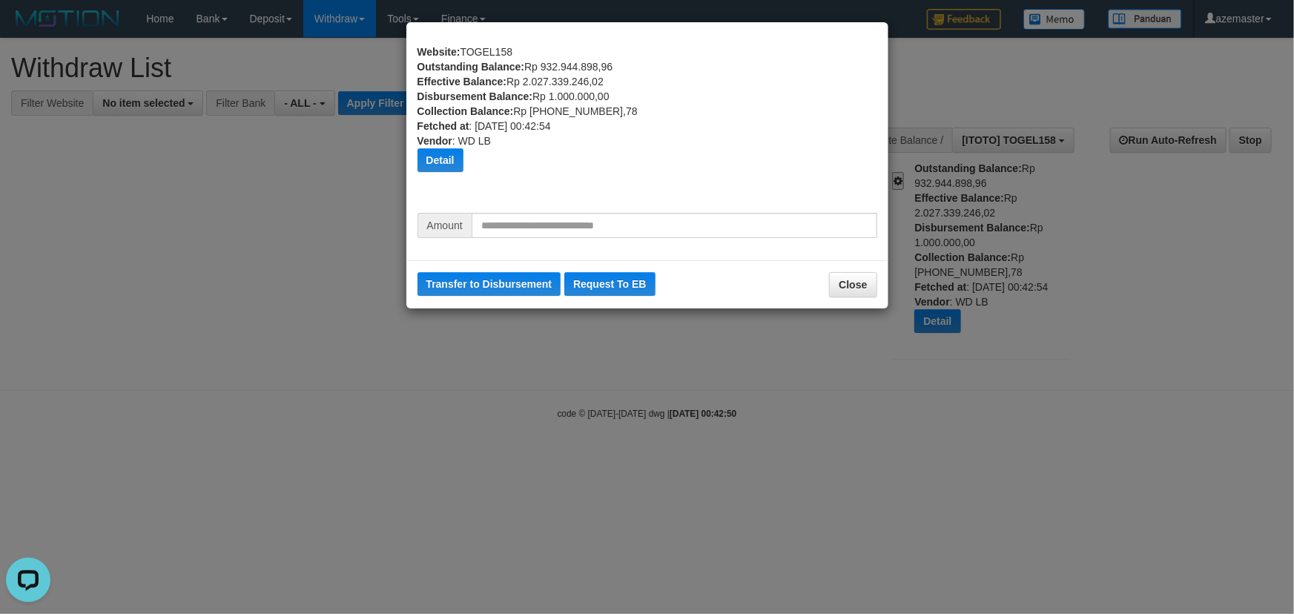  Describe the element at coordinates (466, 111) in the screenshot. I see `b: Collection Balance:` at that location.